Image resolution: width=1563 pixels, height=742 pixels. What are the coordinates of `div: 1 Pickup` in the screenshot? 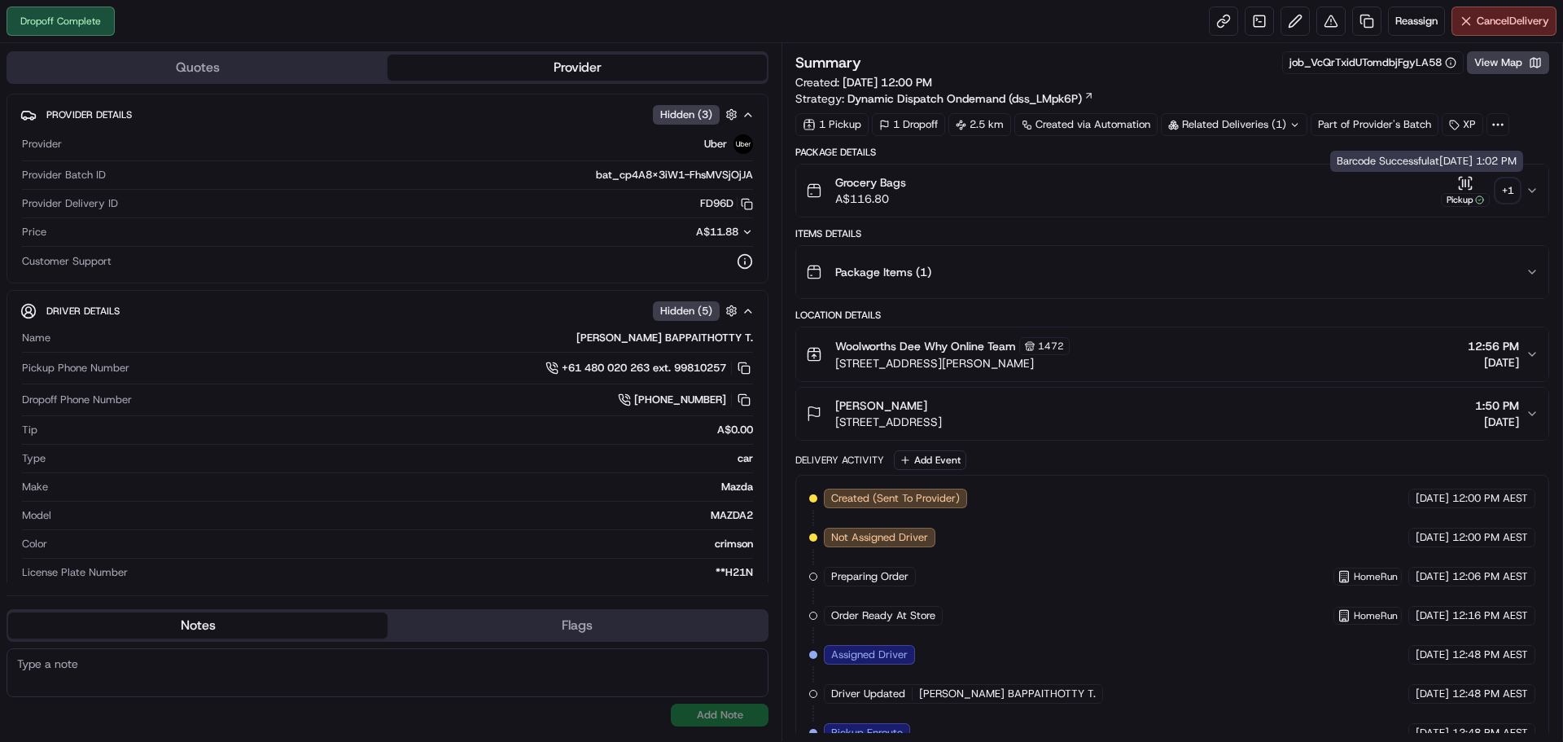 It's located at (832, 125).